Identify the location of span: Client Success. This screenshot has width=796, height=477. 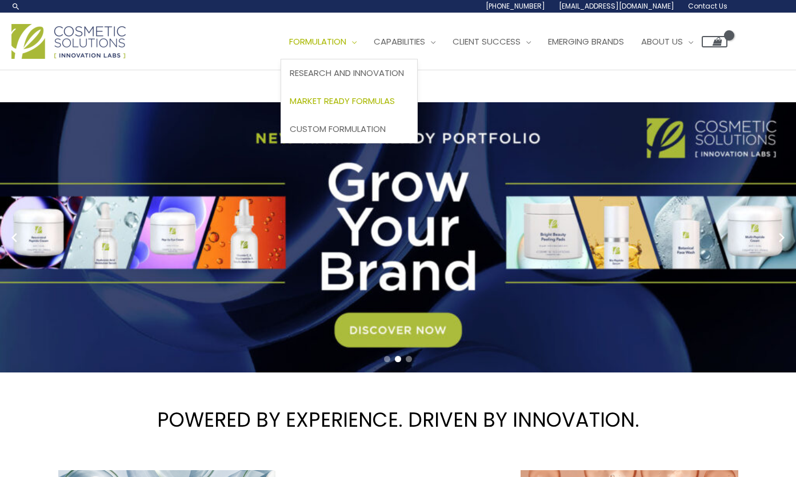
(486, 41).